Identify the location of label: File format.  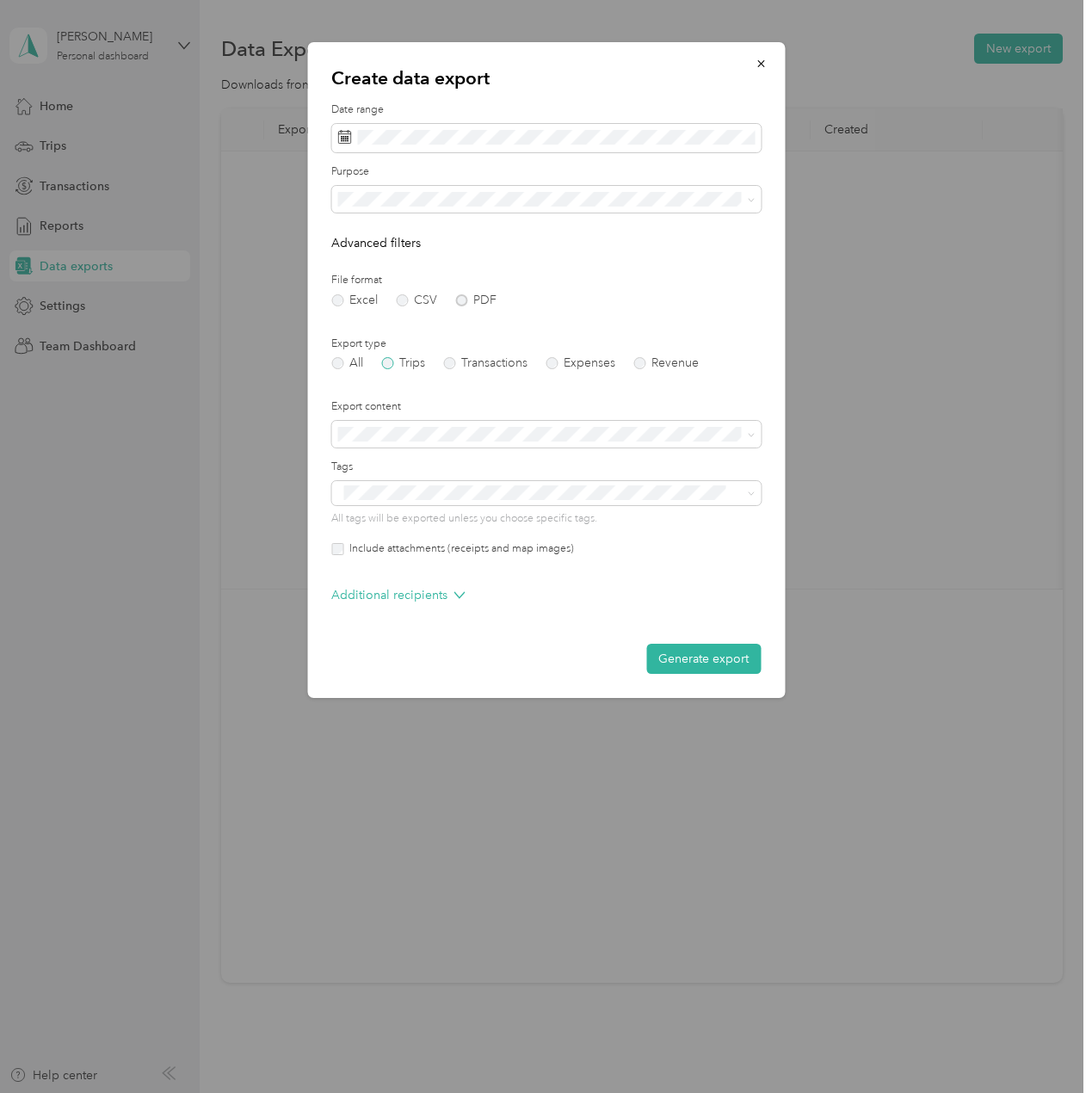
(546, 281).